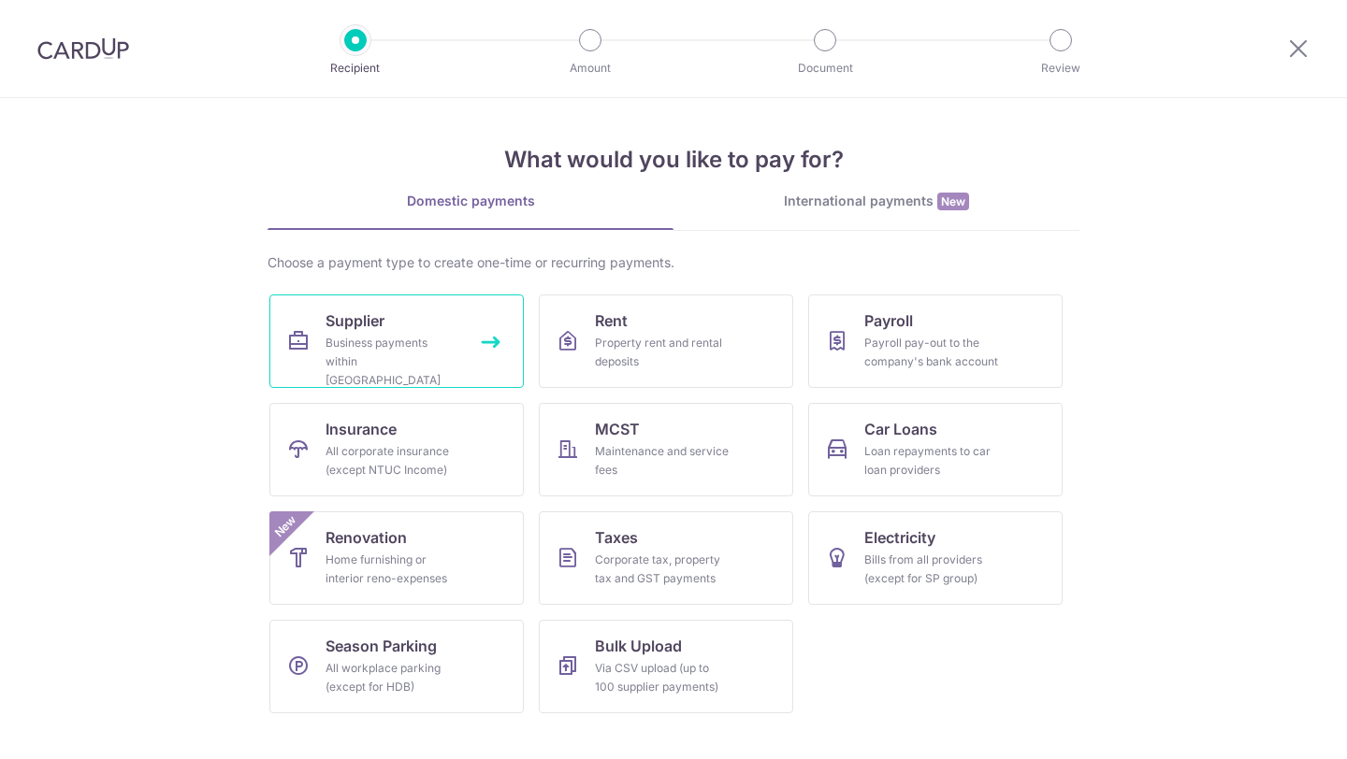  Describe the element at coordinates (662, 461) in the screenshot. I see `div: Maintenance and service fees` at that location.